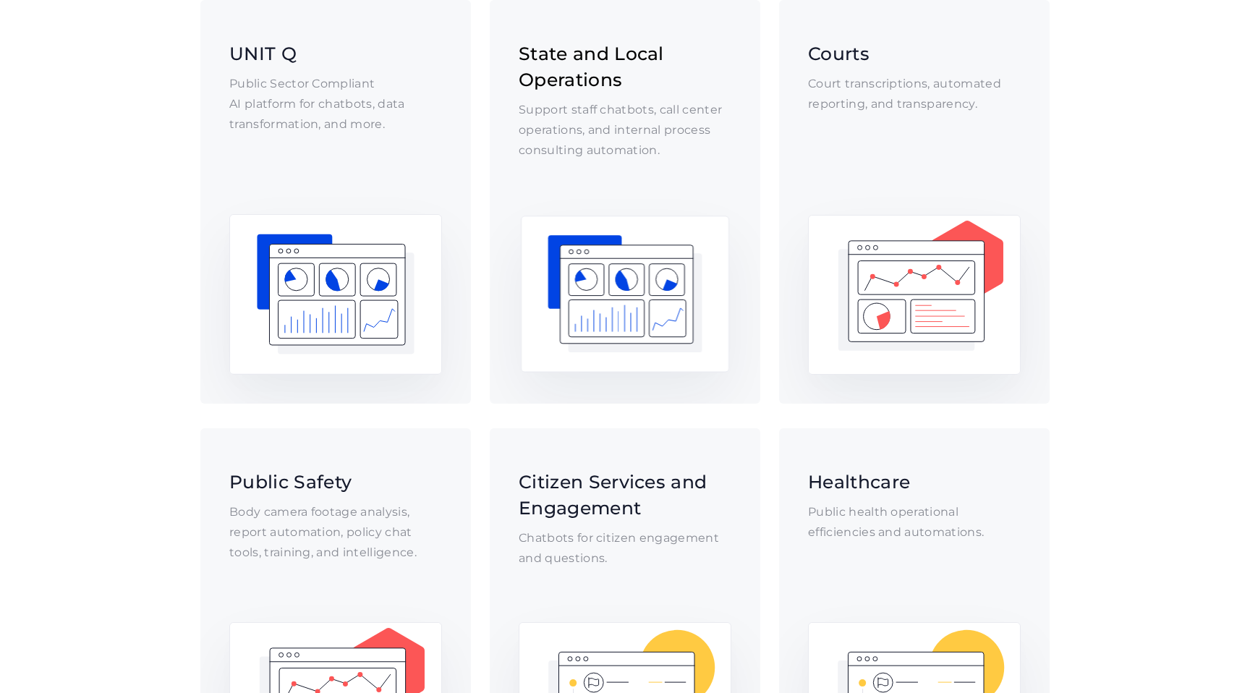 This screenshot has height=693, width=1250. I want to click on div: Chat Widget, so click(1122, 615).